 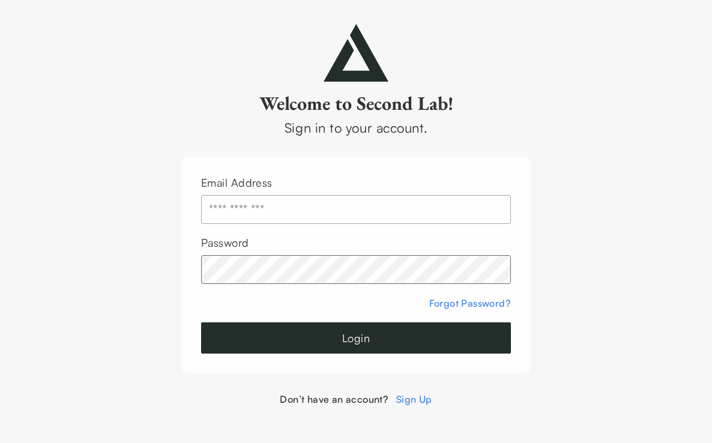 What do you see at coordinates (237, 183) in the screenshot?
I see `label: Email Address` at bounding box center [237, 183].